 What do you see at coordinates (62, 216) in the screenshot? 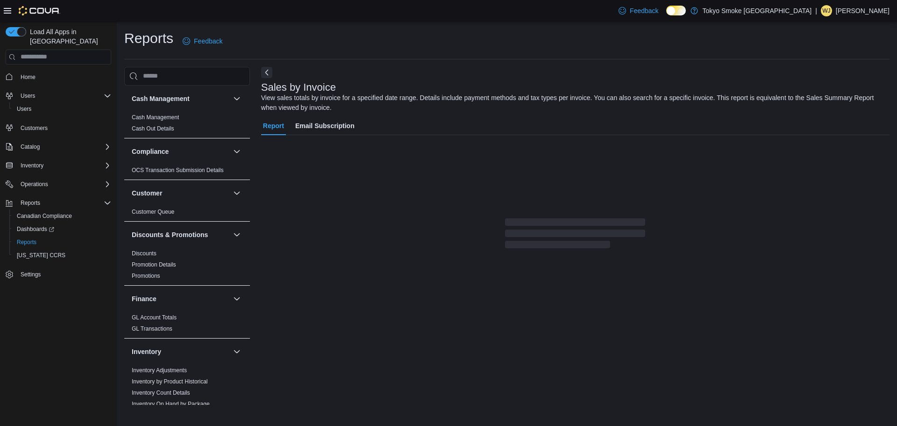
I see `button: Canadian Compliance` at bounding box center [62, 216].